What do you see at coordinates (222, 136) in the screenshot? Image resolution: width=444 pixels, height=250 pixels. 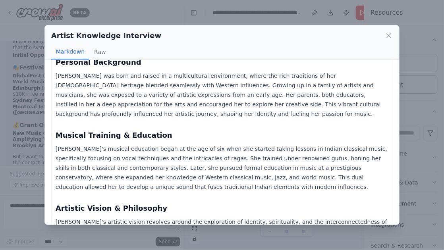 I see `h3: Musical Training & Education` at bounding box center [222, 136].